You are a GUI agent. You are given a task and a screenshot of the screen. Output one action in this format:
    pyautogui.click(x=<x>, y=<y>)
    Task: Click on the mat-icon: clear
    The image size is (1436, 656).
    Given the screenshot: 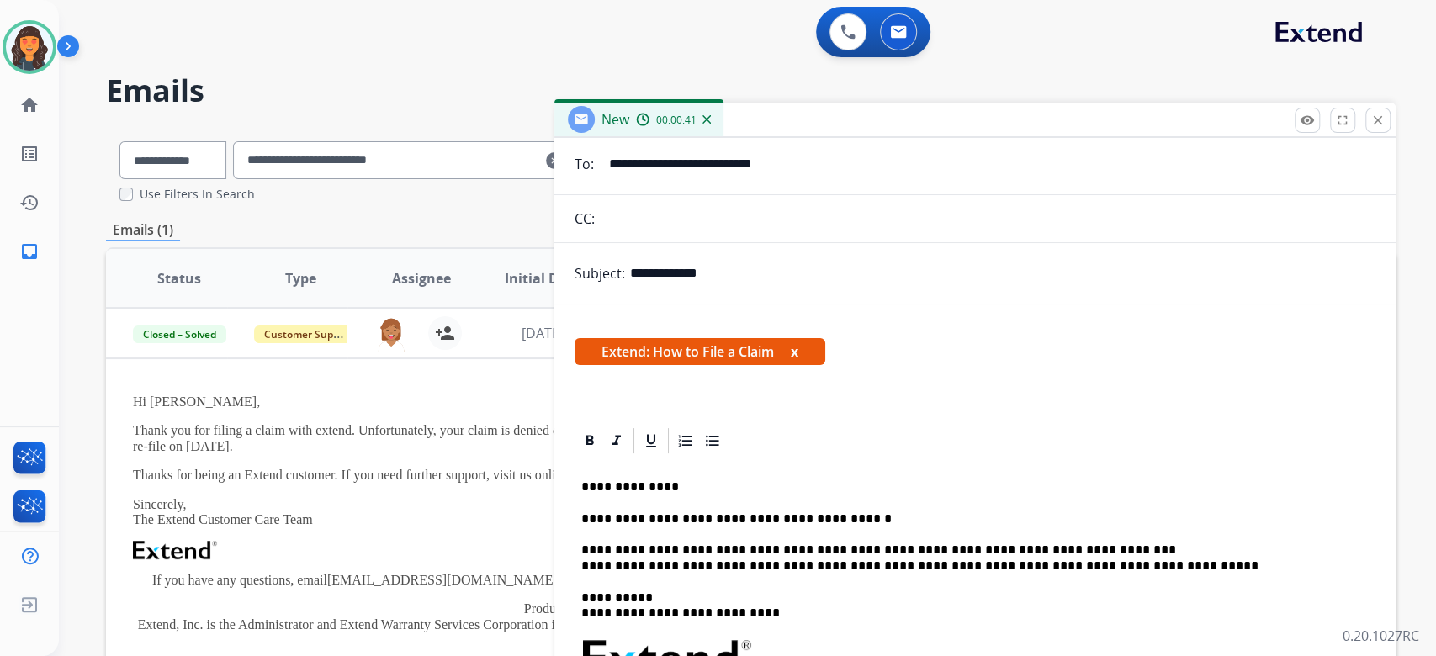 What is the action you would take?
    pyautogui.click(x=554, y=161)
    